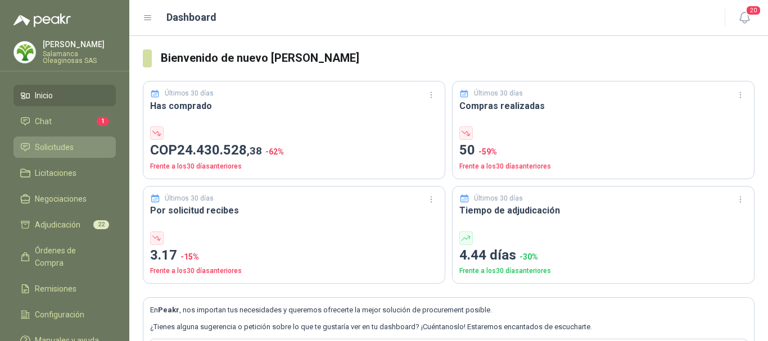 The height and width of the screenshot is (341, 768). What do you see at coordinates (603, 210) in the screenshot?
I see `h3: Tiempo de adjudicación` at bounding box center [603, 210].